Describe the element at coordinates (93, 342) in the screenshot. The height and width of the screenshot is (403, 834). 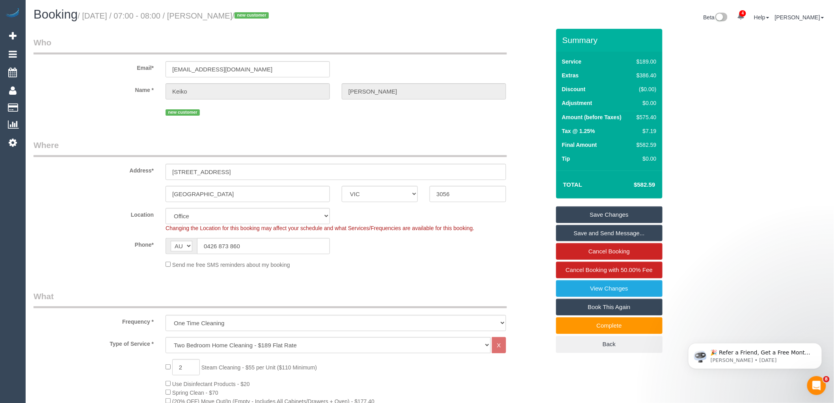
I see `label: Type of Service *` at that location.